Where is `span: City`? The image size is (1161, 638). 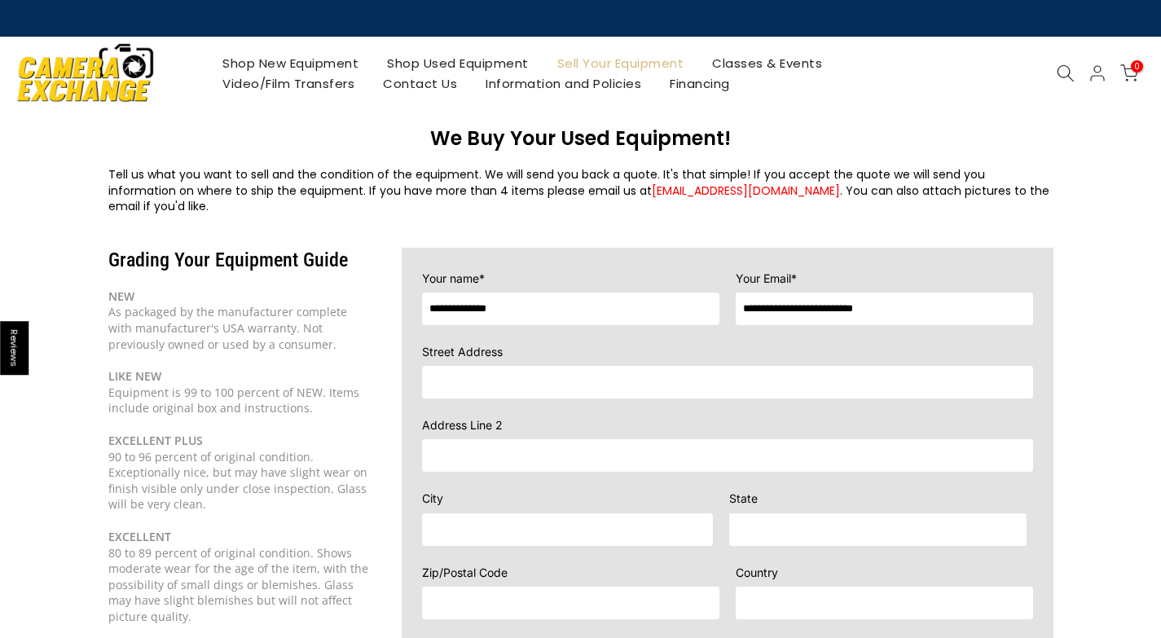
span: City is located at coordinates (433, 498).